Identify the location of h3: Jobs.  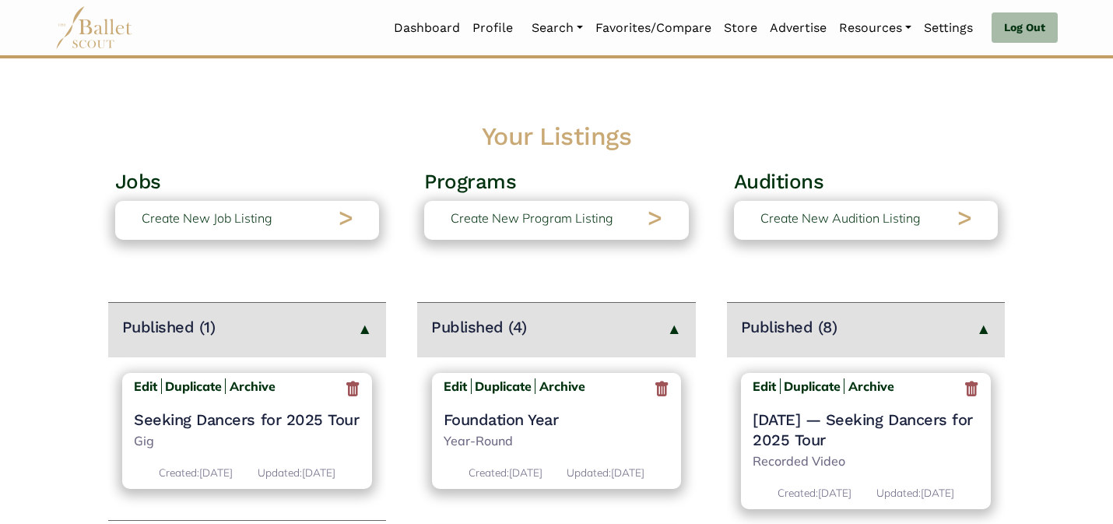
(248, 182).